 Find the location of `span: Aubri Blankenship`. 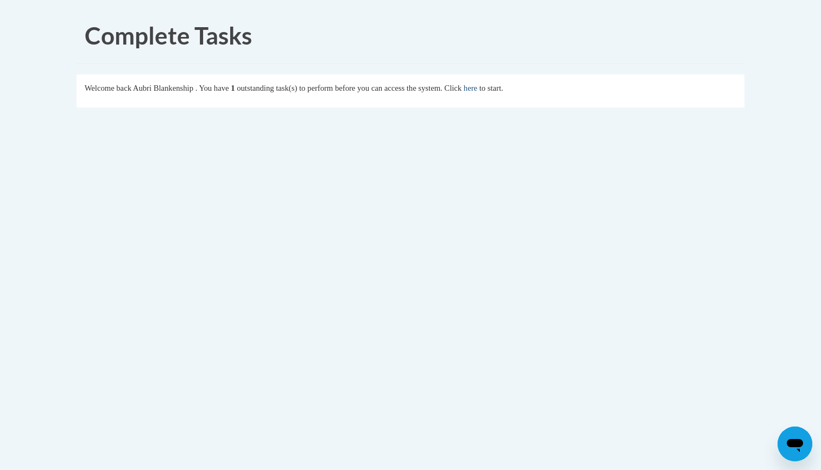

span: Aubri Blankenship is located at coordinates (163, 88).